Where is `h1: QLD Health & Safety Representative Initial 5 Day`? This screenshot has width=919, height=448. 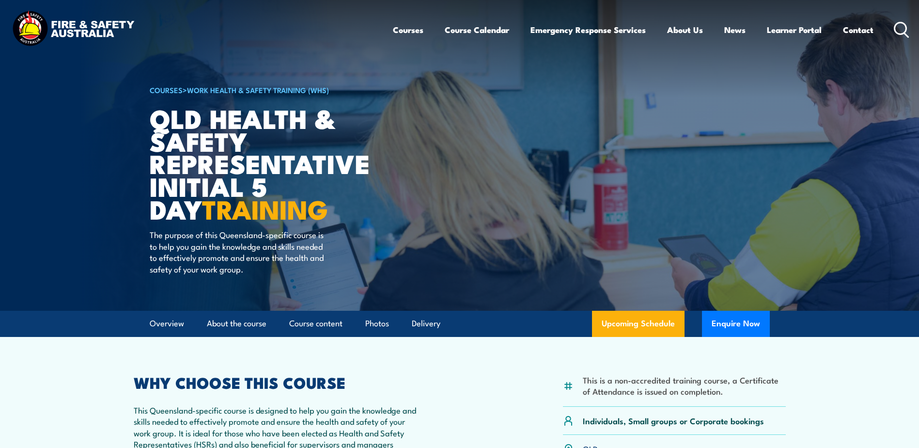 h1: QLD Health & Safety Representative Initial 5 Day is located at coordinates (269, 163).